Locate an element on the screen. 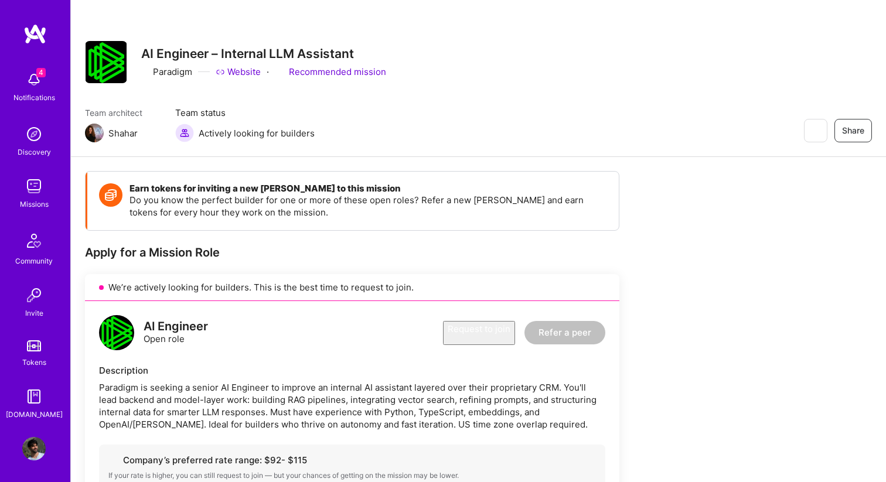  div: Recommended mission is located at coordinates (330, 71).